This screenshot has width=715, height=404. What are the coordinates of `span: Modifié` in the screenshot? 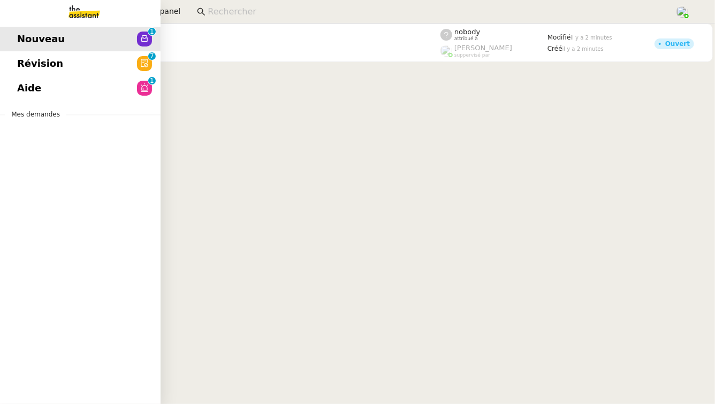 It's located at (559, 37).